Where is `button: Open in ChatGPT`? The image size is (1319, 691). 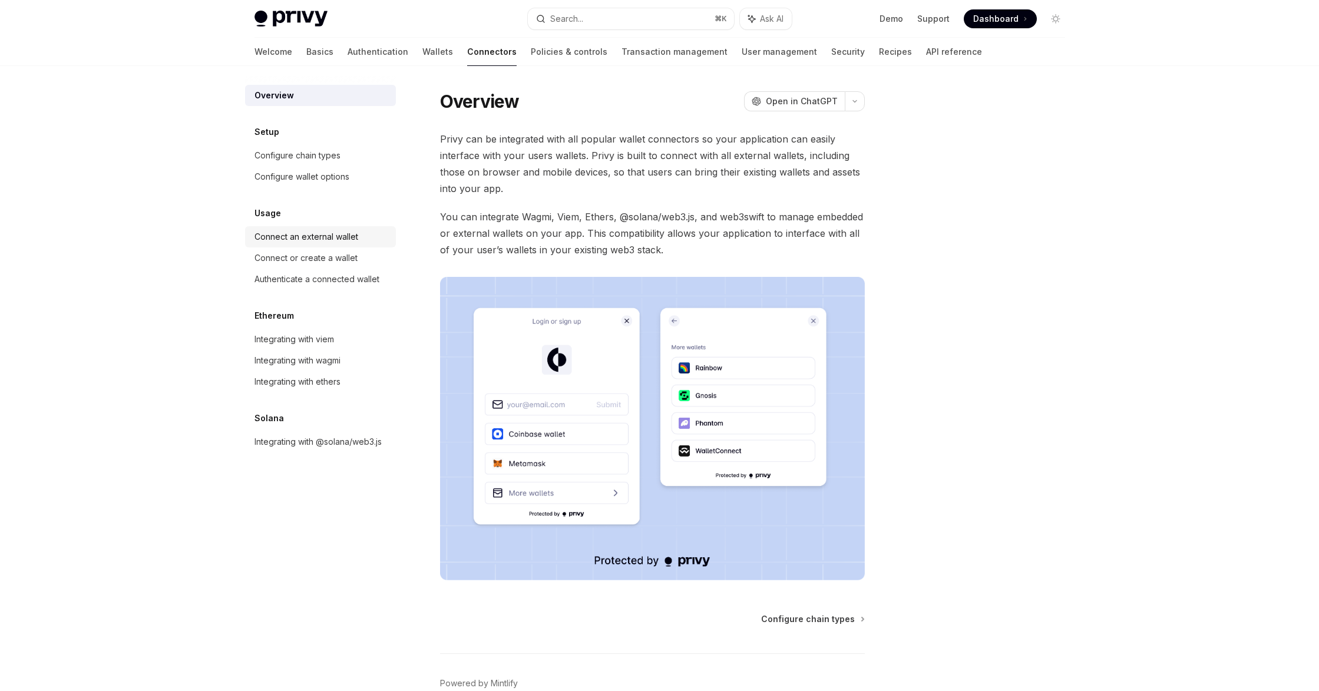
button: Open in ChatGPT is located at coordinates (794, 101).